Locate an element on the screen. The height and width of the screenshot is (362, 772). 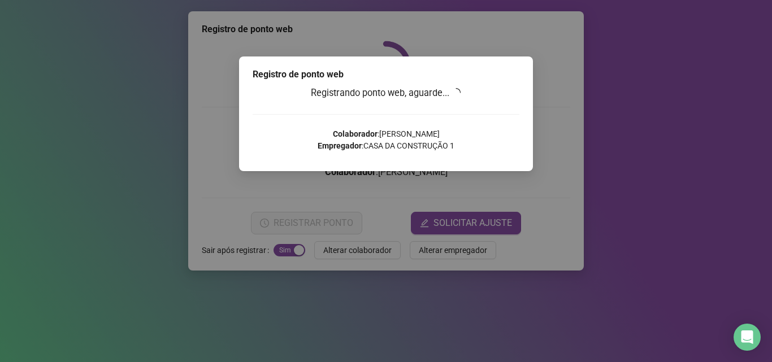
span: loading is located at coordinates (456, 92).